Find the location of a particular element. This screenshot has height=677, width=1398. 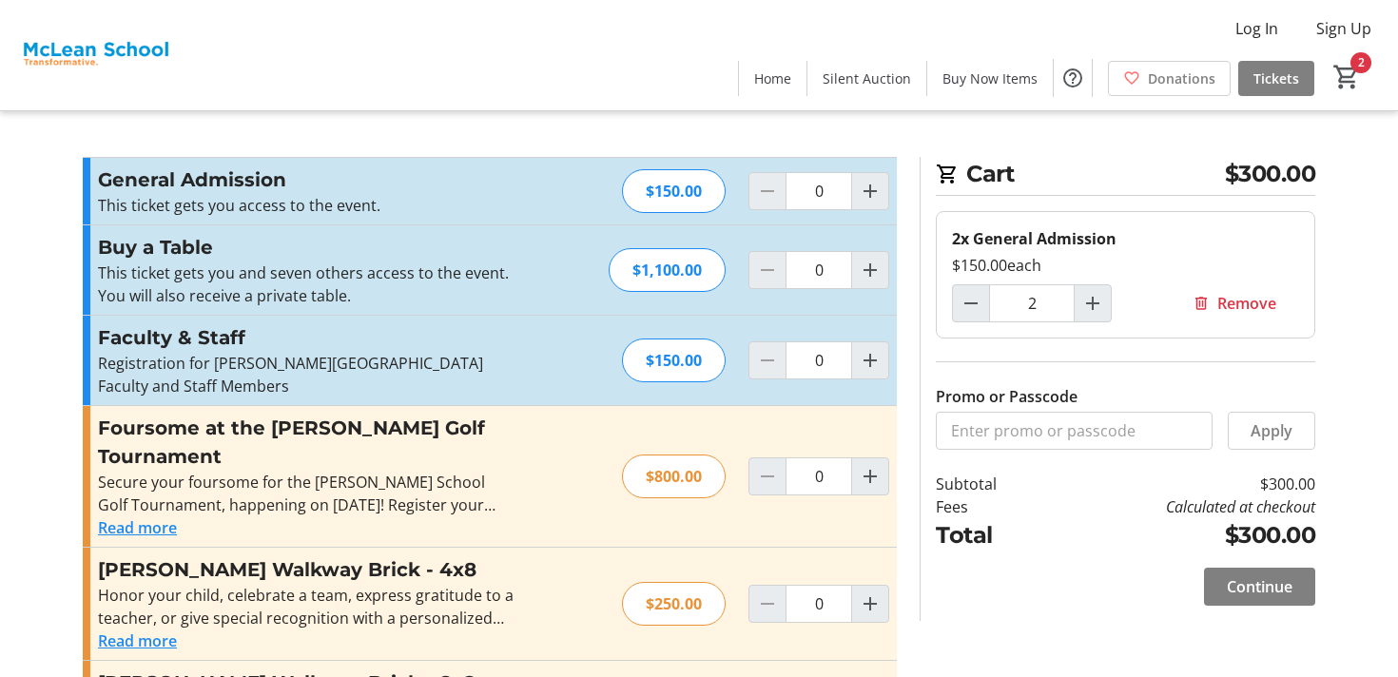

a: Donations is located at coordinates (1169, 78).